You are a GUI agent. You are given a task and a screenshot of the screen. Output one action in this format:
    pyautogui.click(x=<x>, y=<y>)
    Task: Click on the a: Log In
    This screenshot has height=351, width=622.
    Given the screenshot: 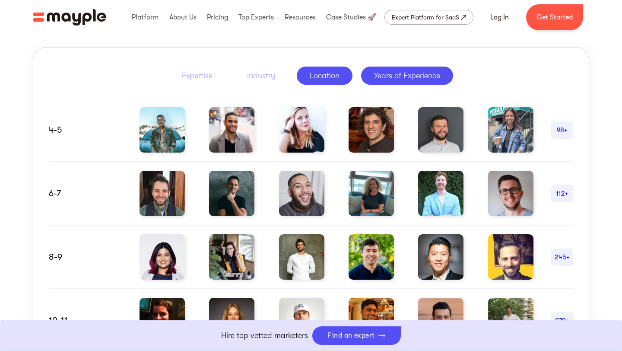 What is the action you would take?
    pyautogui.click(x=500, y=17)
    